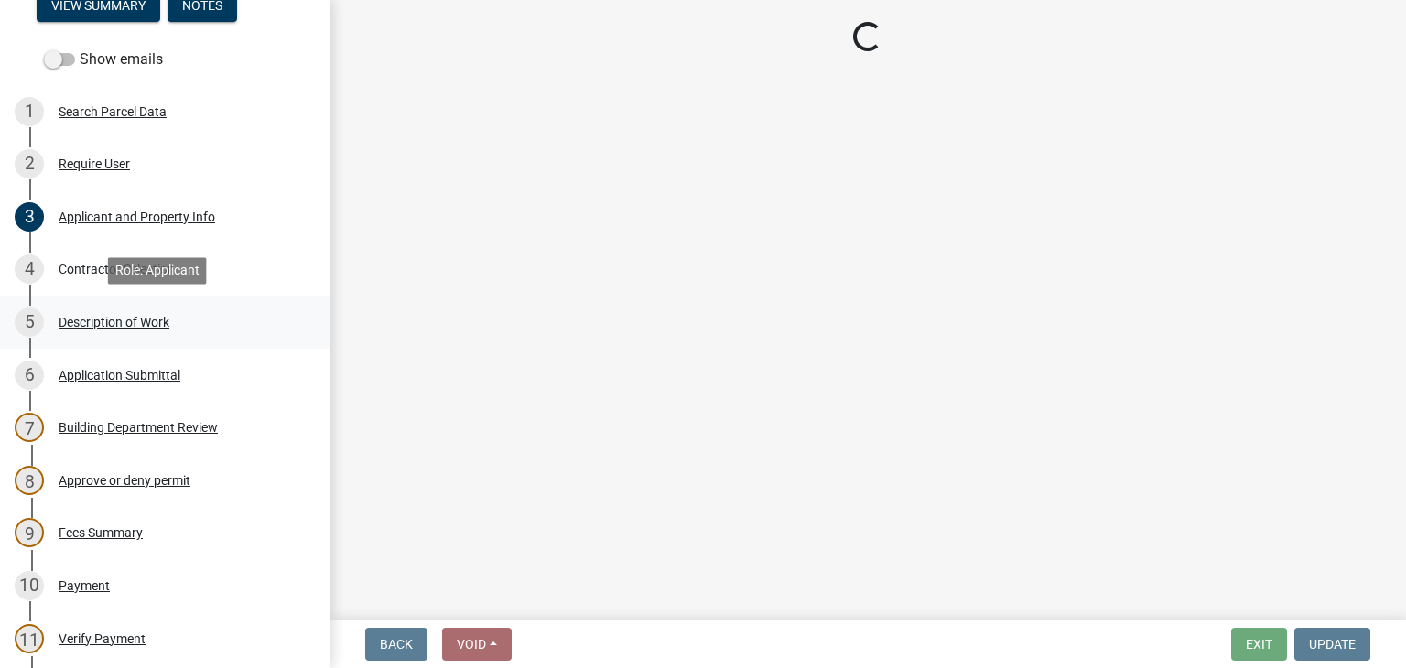 The image size is (1406, 668). I want to click on label: Show emails, so click(103, 59).